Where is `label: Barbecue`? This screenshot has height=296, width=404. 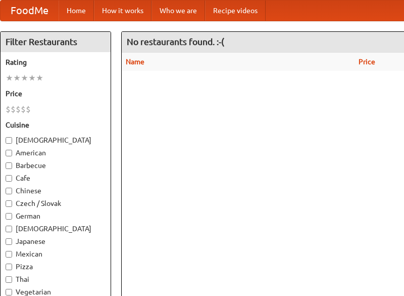
label: Barbecue is located at coordinates (56, 165).